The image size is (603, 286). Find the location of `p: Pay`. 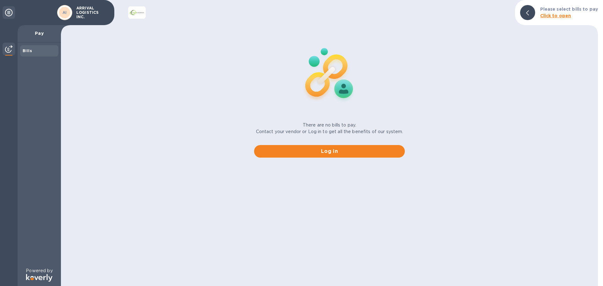

p: Pay is located at coordinates (39, 33).